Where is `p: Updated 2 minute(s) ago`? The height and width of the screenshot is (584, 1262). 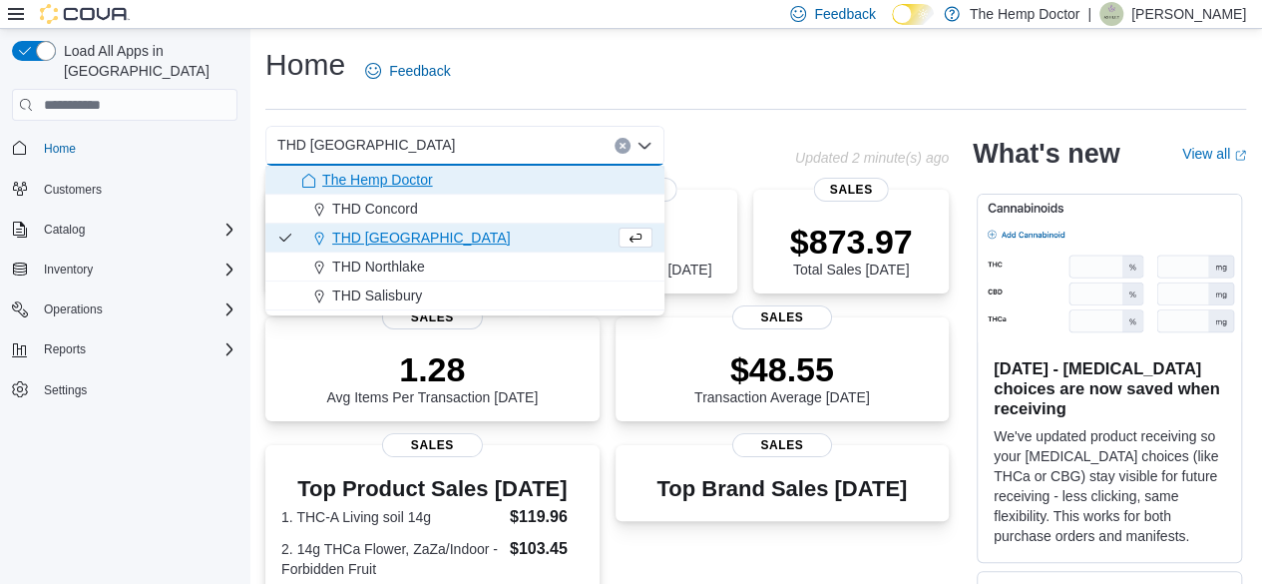 p: Updated 2 minute(s) ago is located at coordinates (872, 158).